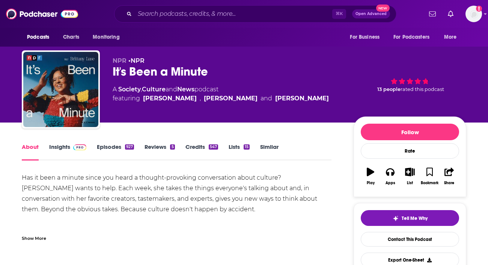 Image resolution: width=488 pixels, height=265 pixels. I want to click on span: ⌘ K, so click(339, 14).